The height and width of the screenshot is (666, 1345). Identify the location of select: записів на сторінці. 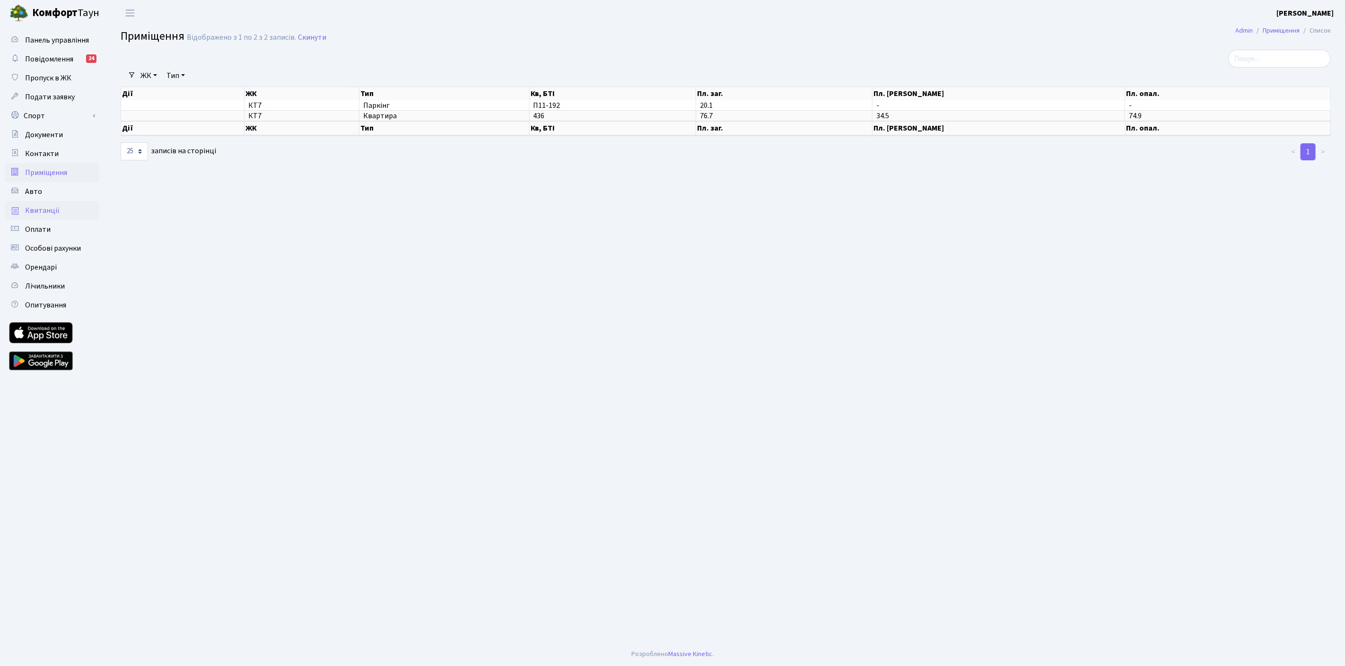
(134, 151).